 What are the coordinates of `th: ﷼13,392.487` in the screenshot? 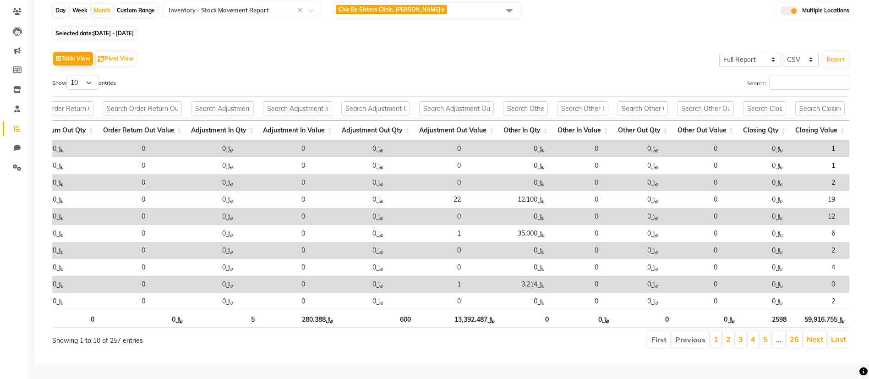 It's located at (457, 319).